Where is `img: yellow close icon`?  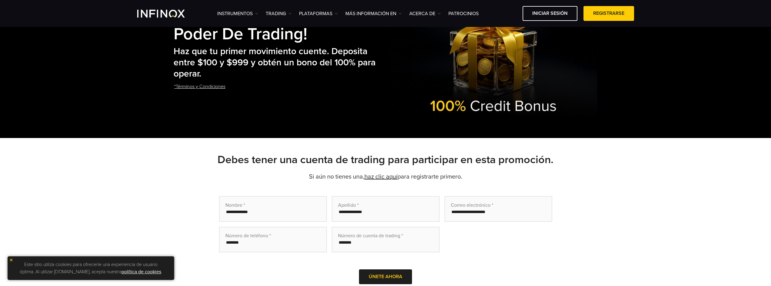
img: yellow close icon is located at coordinates (11, 260).